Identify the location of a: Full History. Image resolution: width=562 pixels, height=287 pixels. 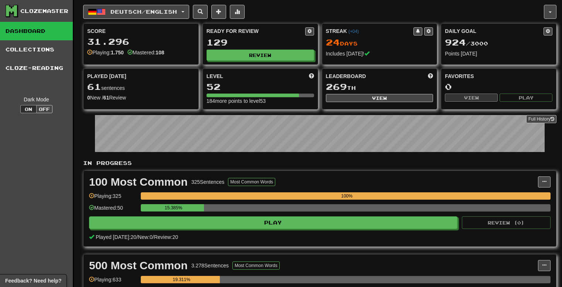
(541, 119).